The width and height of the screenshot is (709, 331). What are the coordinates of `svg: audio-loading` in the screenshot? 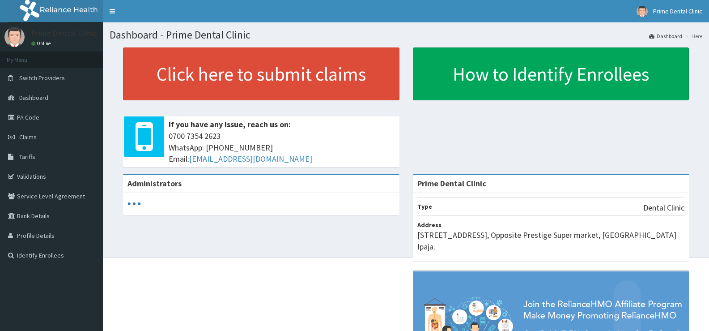 It's located at (134, 204).